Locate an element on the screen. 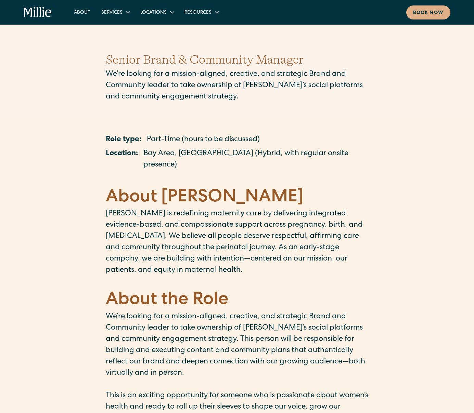 This screenshot has height=413, width=474. p: Part-Time (hours to be discussed) is located at coordinates (203, 140).